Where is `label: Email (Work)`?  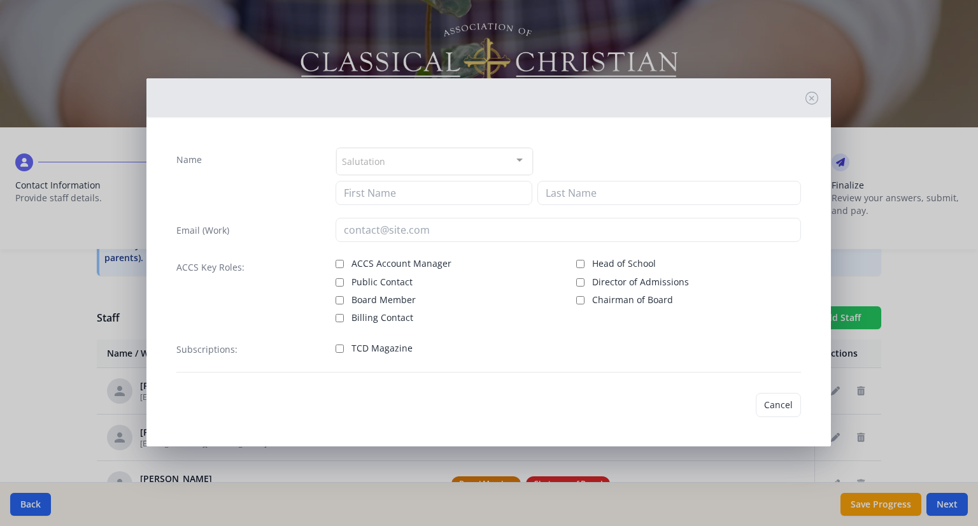
label: Email (Work) is located at coordinates (203, 231).